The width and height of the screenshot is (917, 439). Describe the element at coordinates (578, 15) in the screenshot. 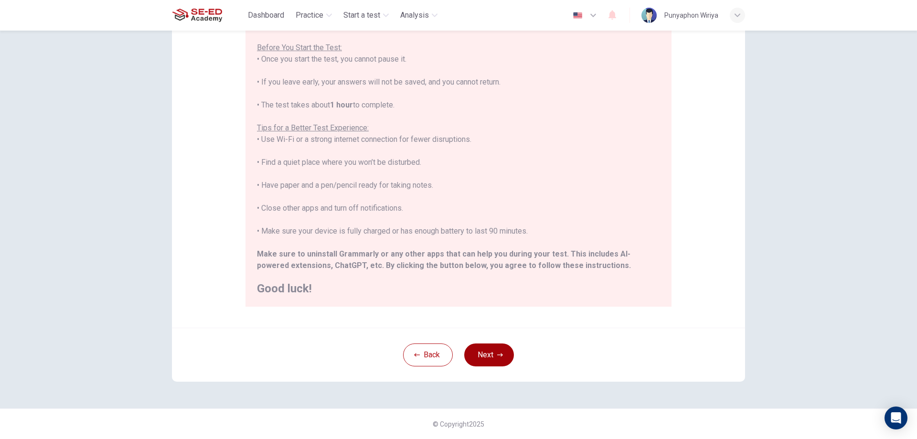

I see `img: en` at that location.